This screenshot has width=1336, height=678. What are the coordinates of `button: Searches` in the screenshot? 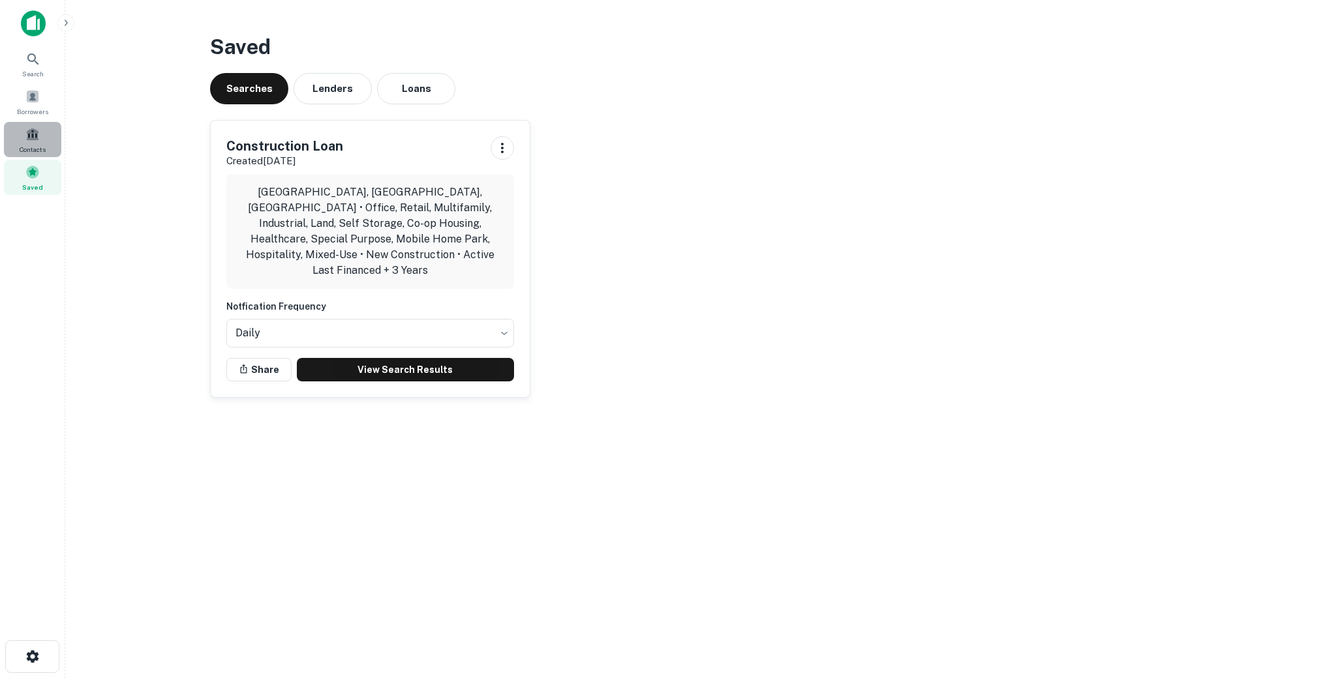 It's located at (249, 89).